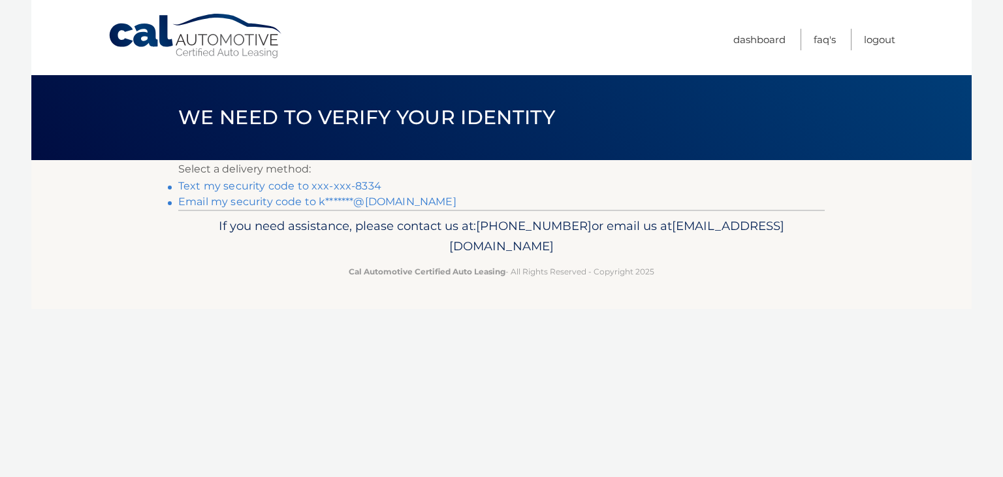  I want to click on p: - All Rights Reserved - Copyright 2025, so click(502, 271).